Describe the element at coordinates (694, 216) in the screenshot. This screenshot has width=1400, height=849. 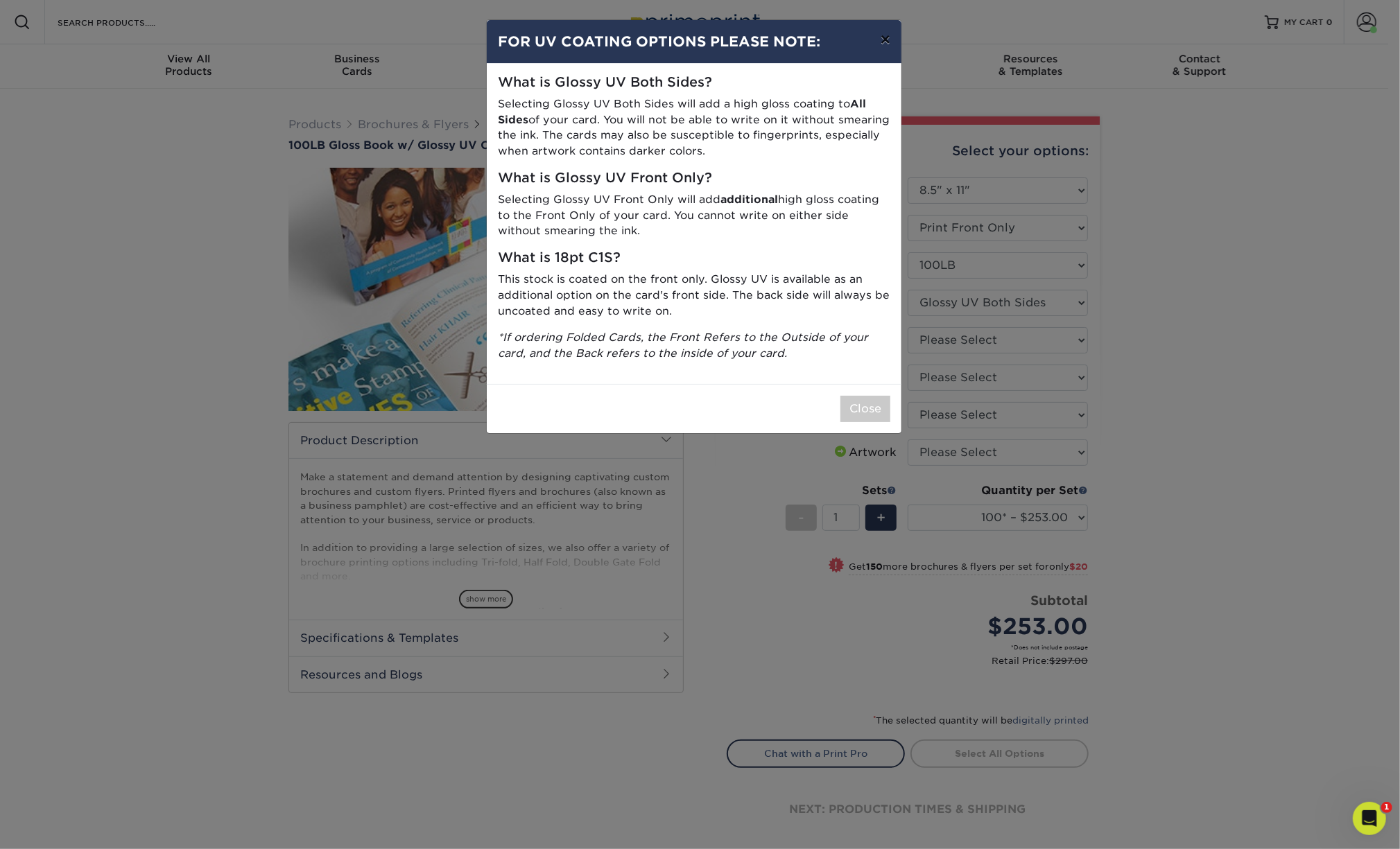
I see `p: Selecting Glossy UV Front Only will add high gloss coating to the Front Only of your card. You ca...` at that location.